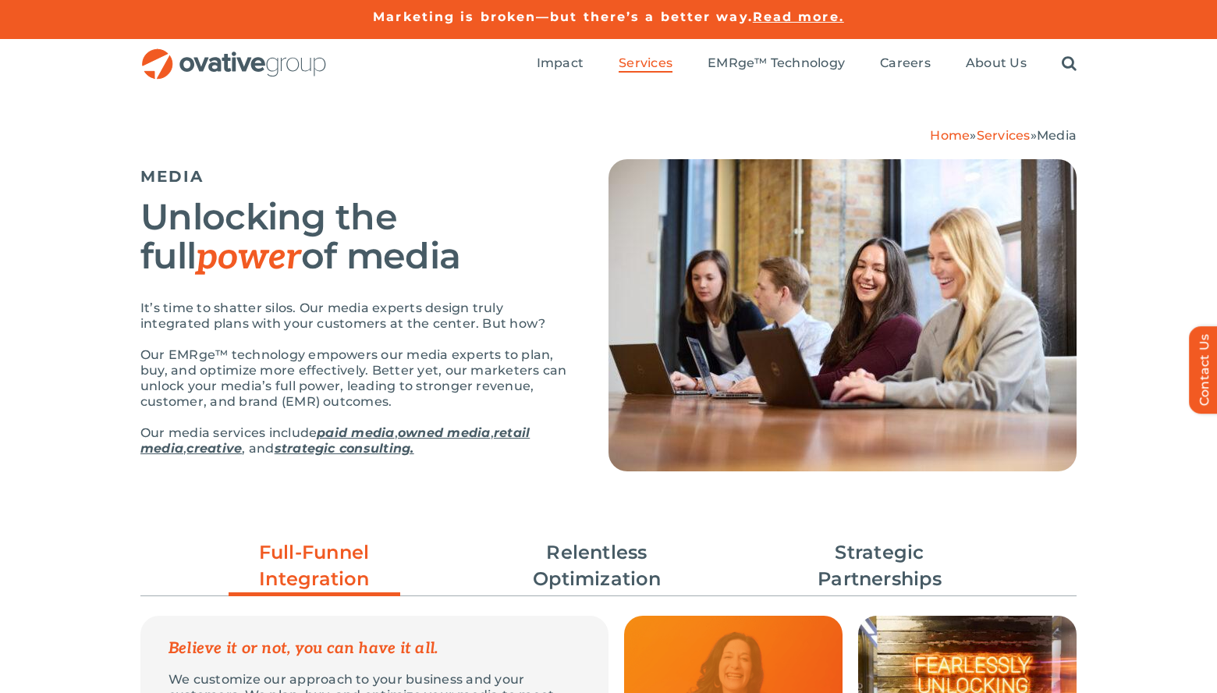 The height and width of the screenshot is (693, 1217). I want to click on ul: Post Filters, so click(608, 566).